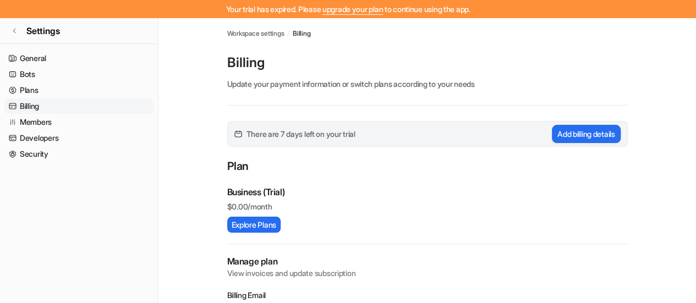  I want to click on span: Settings, so click(43, 31).